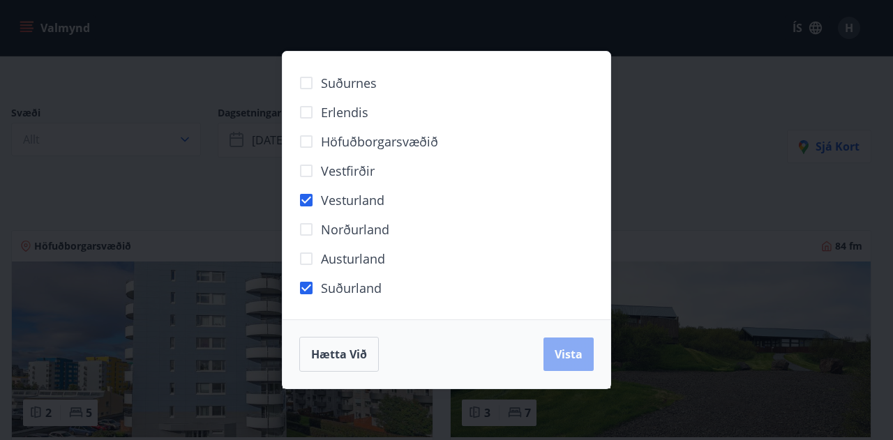 Image resolution: width=893 pixels, height=440 pixels. What do you see at coordinates (349, 83) in the screenshot?
I see `span: Suðurnes` at bounding box center [349, 83].